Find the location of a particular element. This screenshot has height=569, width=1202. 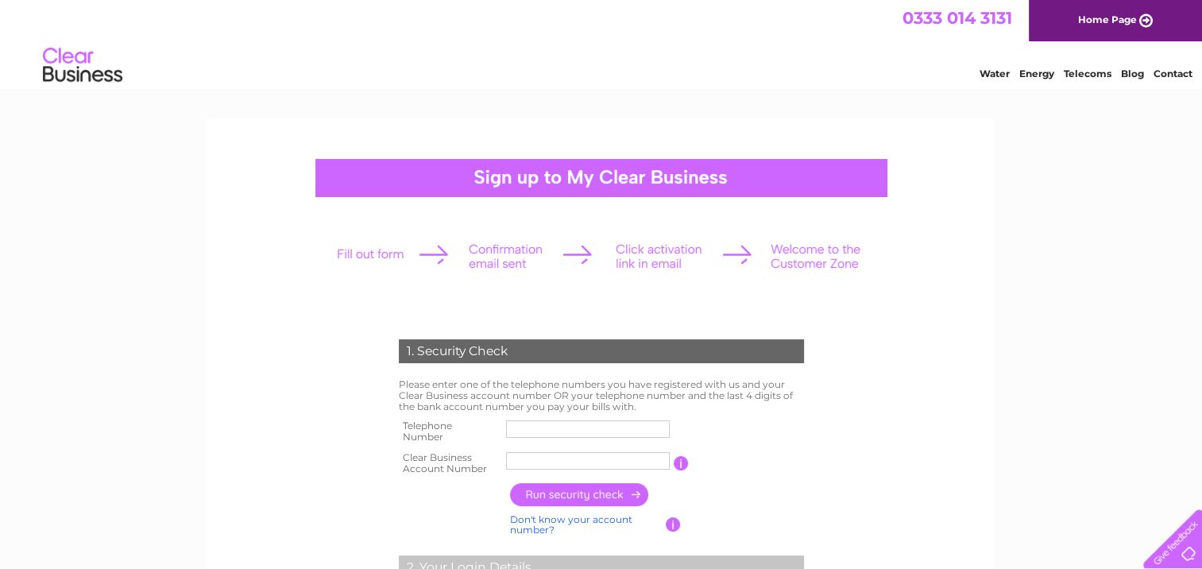

a: Telecoms is located at coordinates (1088, 73).